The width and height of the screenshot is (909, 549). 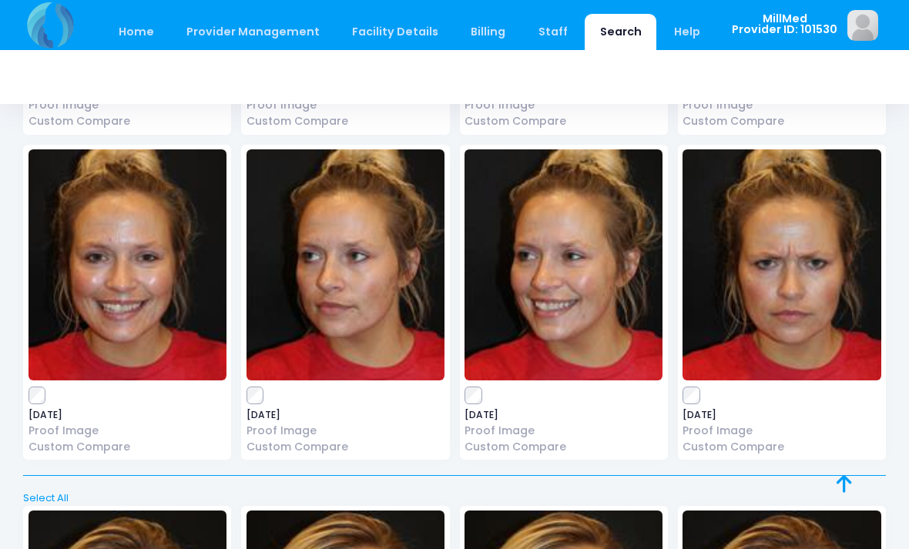 I want to click on a: Provider Management, so click(x=253, y=32).